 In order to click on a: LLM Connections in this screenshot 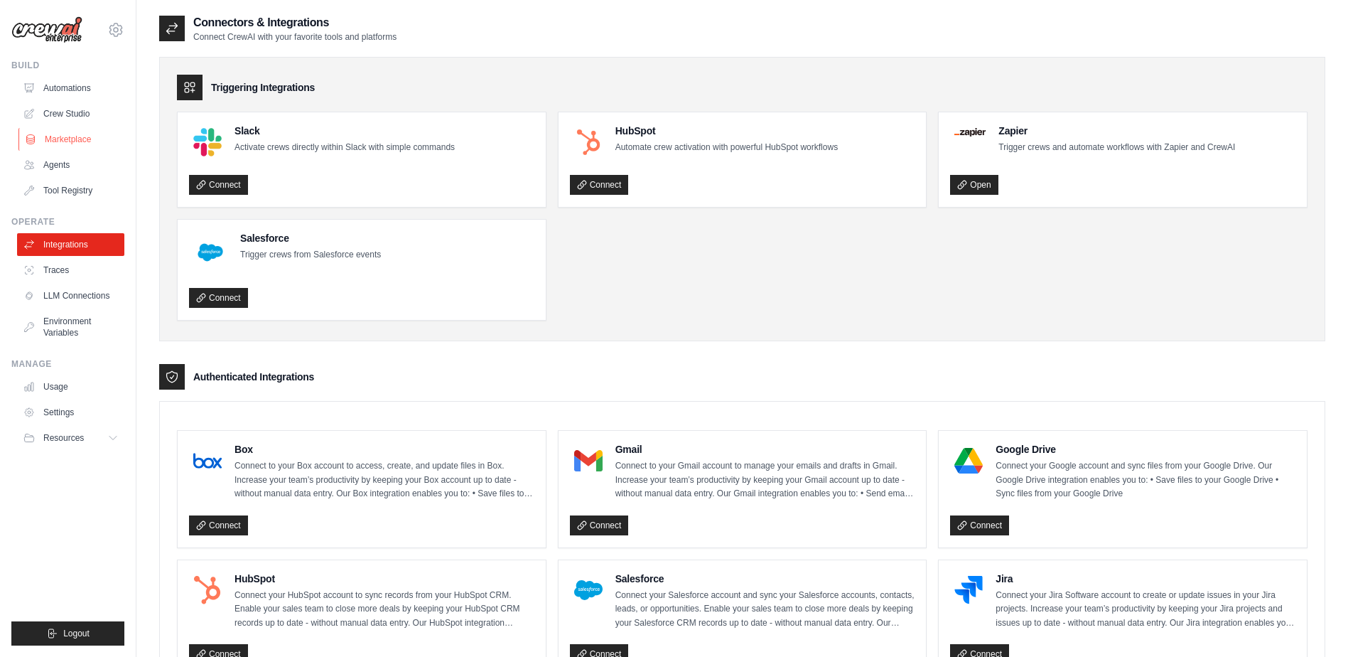, I will do `click(70, 296)`.